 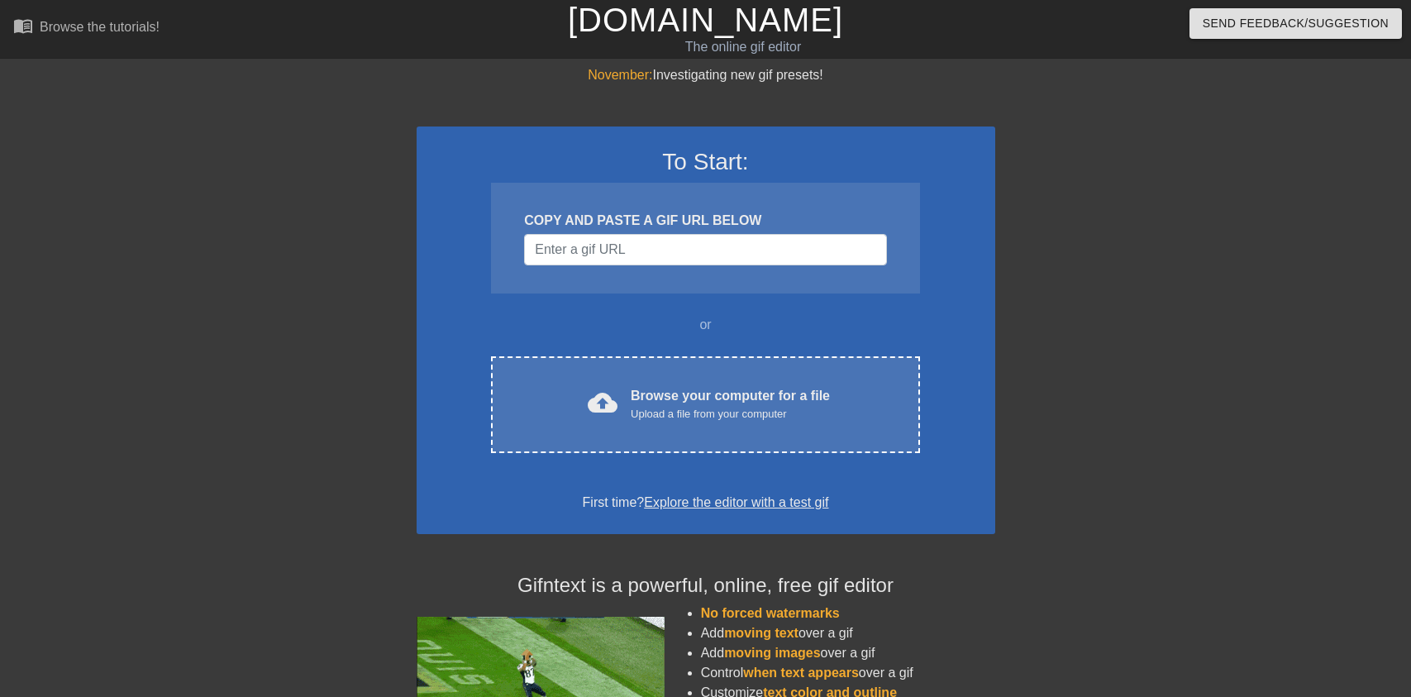 I want to click on span: moving images, so click(x=772, y=652).